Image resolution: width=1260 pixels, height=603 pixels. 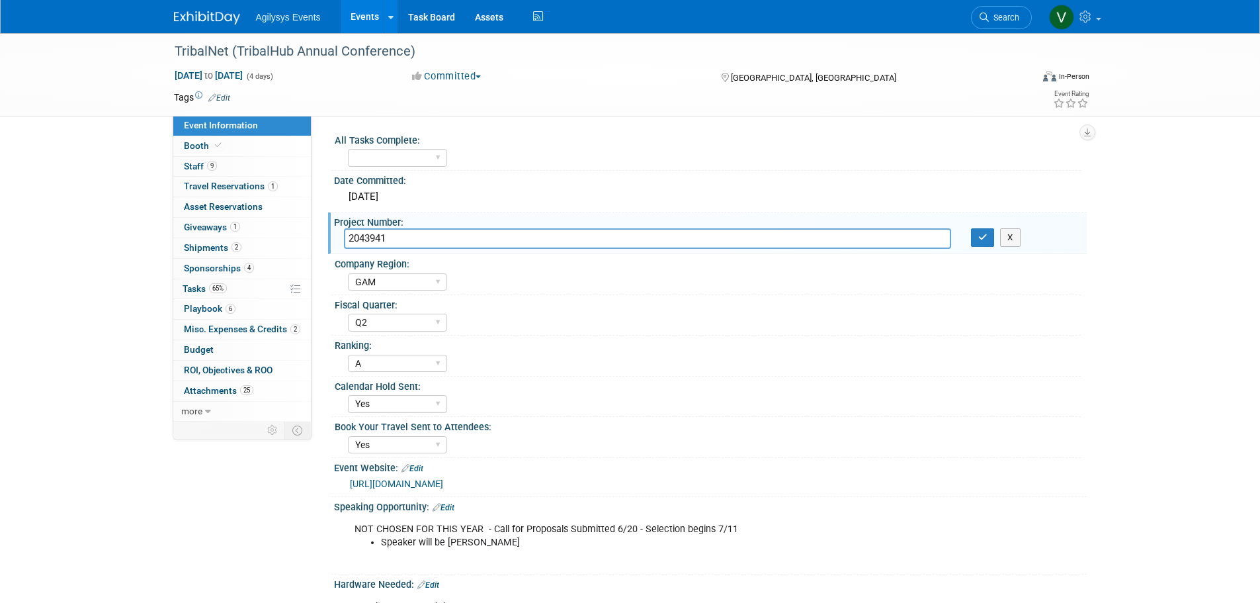 I want to click on button: X, so click(x=1010, y=238).